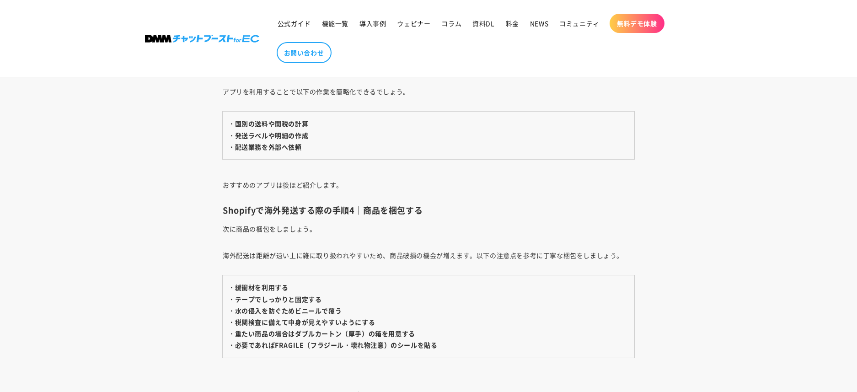  I want to click on span: ウェビナー, so click(414, 23).